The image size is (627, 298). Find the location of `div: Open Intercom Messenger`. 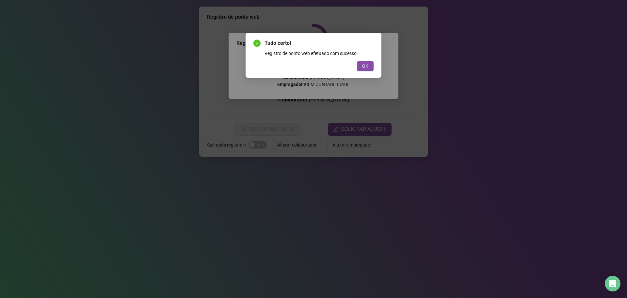

div: Open Intercom Messenger is located at coordinates (613, 283).